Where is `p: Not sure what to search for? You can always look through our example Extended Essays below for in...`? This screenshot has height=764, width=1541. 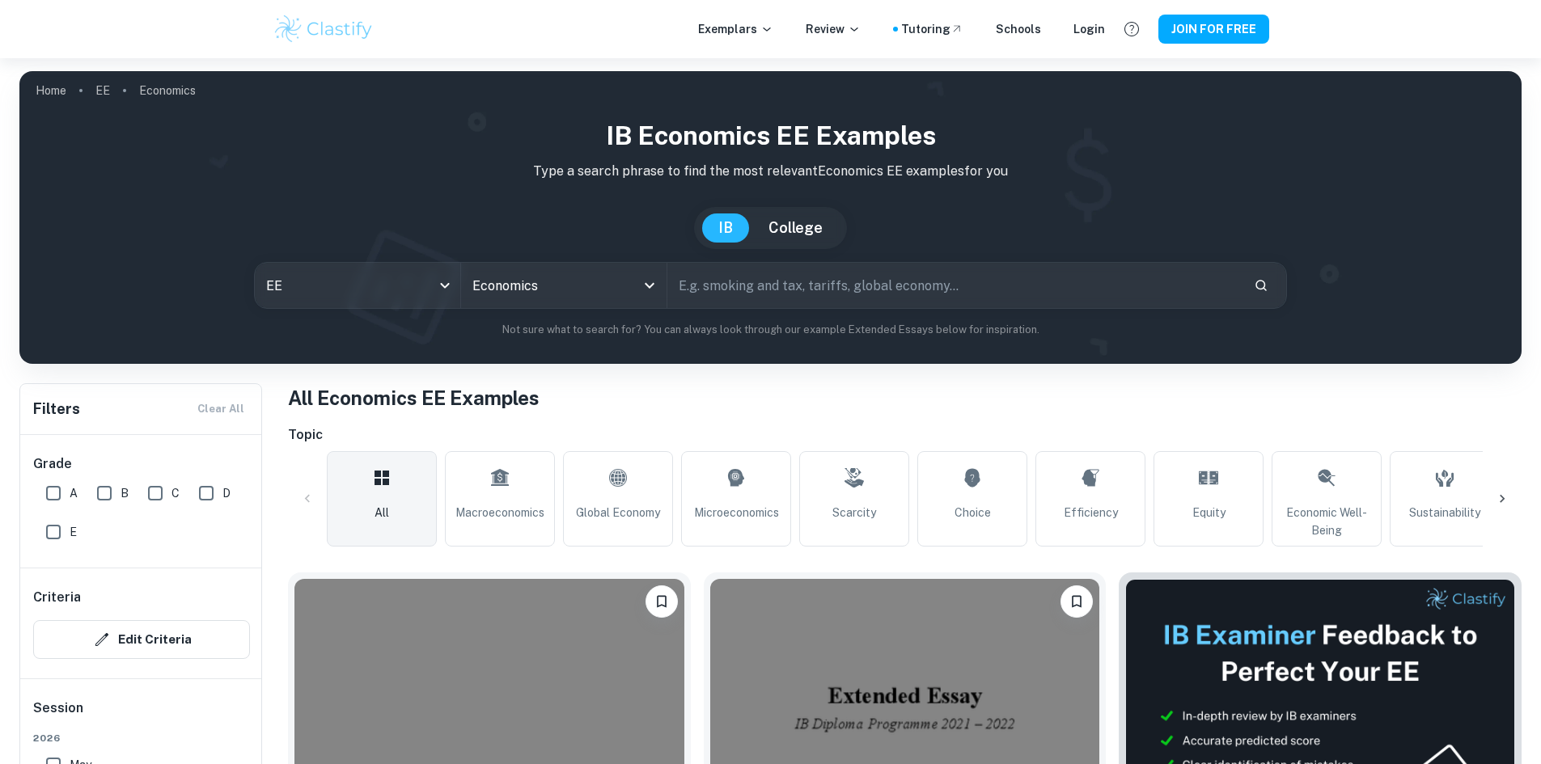
p: Not sure what to search for? You can always look through our example Extended Essays below for in... is located at coordinates (770, 330).